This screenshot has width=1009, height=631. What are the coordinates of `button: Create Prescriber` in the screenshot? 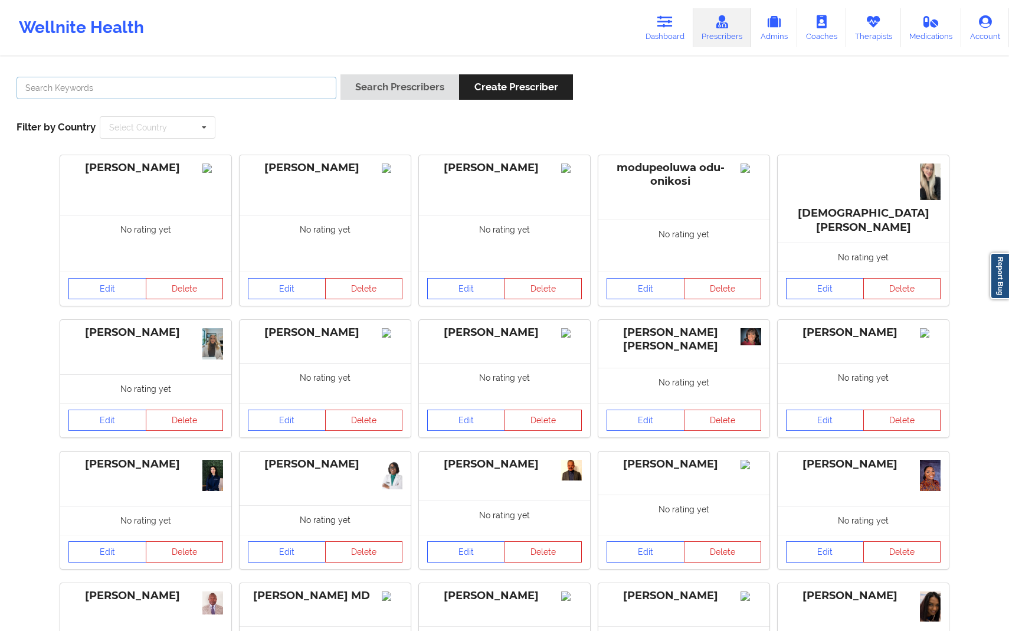 It's located at (516, 87).